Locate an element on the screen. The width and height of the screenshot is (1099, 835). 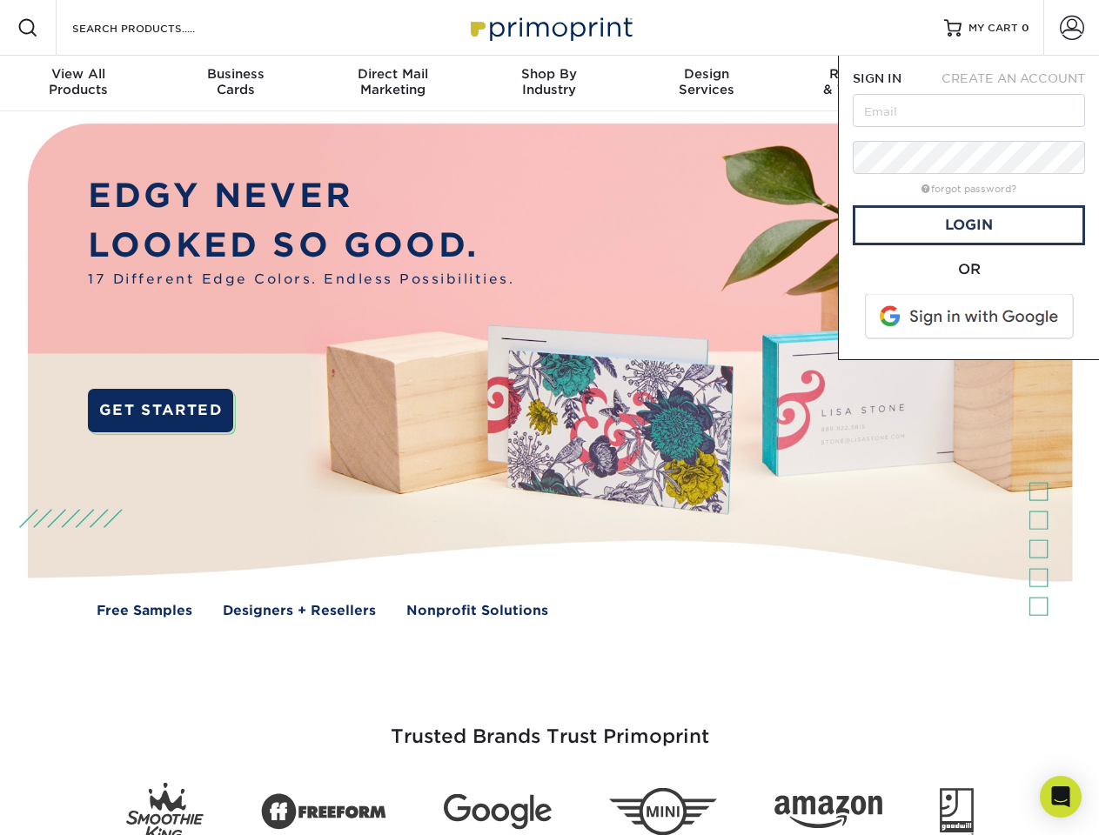
span: 0 is located at coordinates (1025, 28).